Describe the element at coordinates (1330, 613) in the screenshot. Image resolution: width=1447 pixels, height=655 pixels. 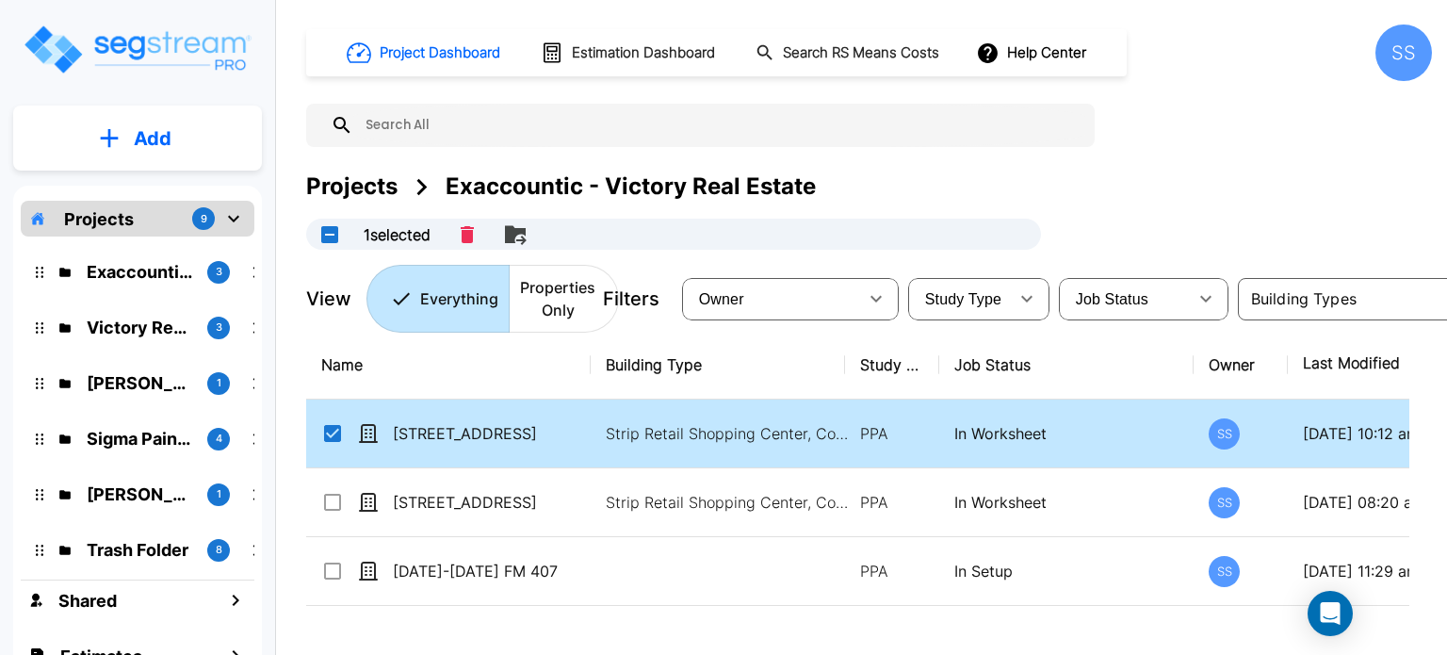
I see `div: Open Intercom Messenger` at that location.